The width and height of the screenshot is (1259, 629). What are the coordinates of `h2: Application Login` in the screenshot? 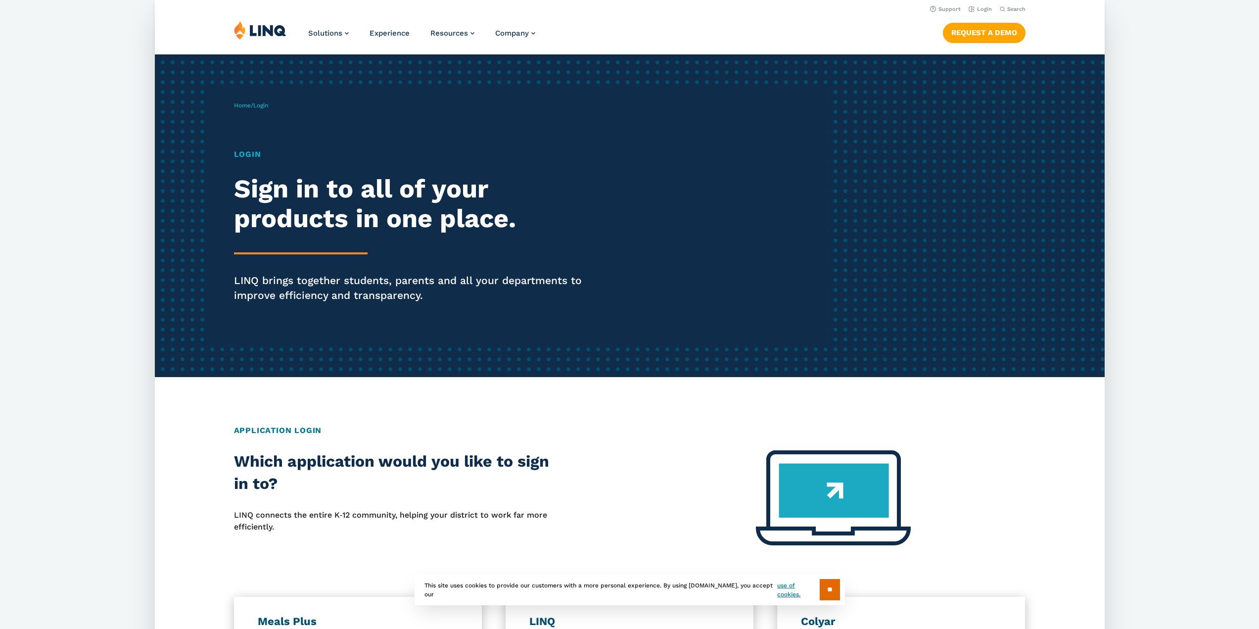 It's located at (630, 430).